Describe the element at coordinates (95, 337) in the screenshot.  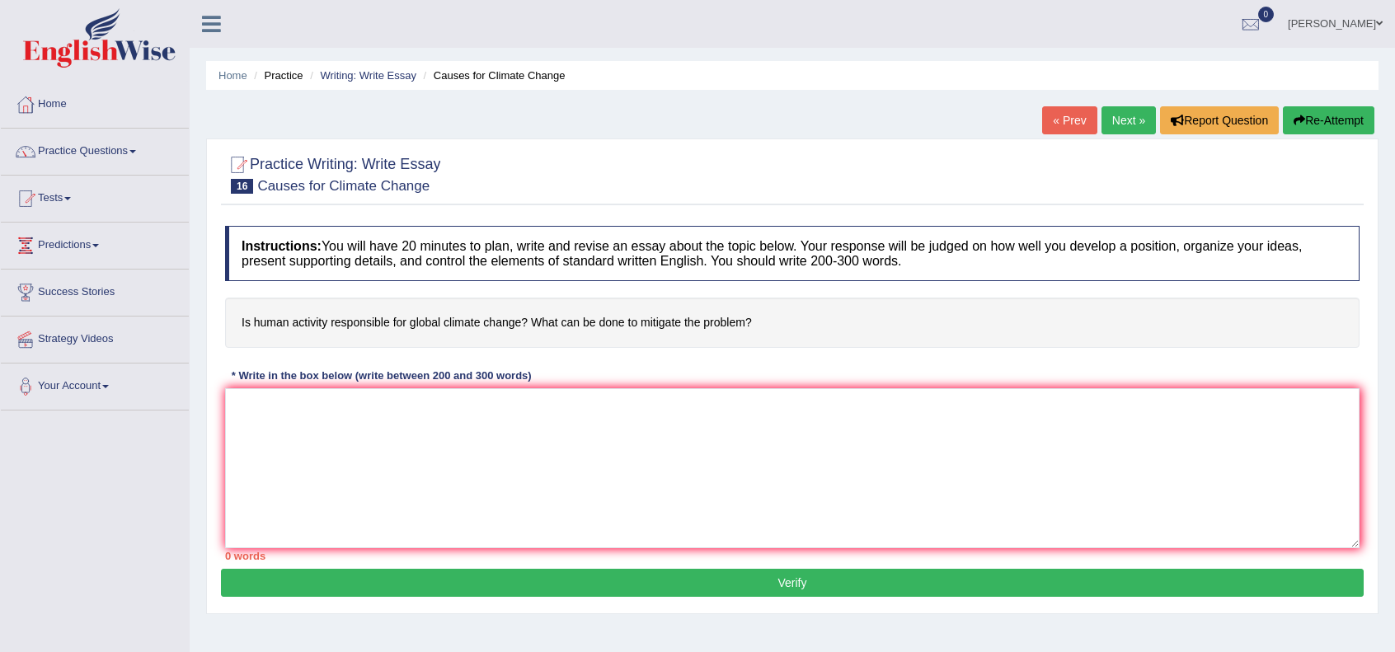
I see `a: Strategy Videos` at that location.